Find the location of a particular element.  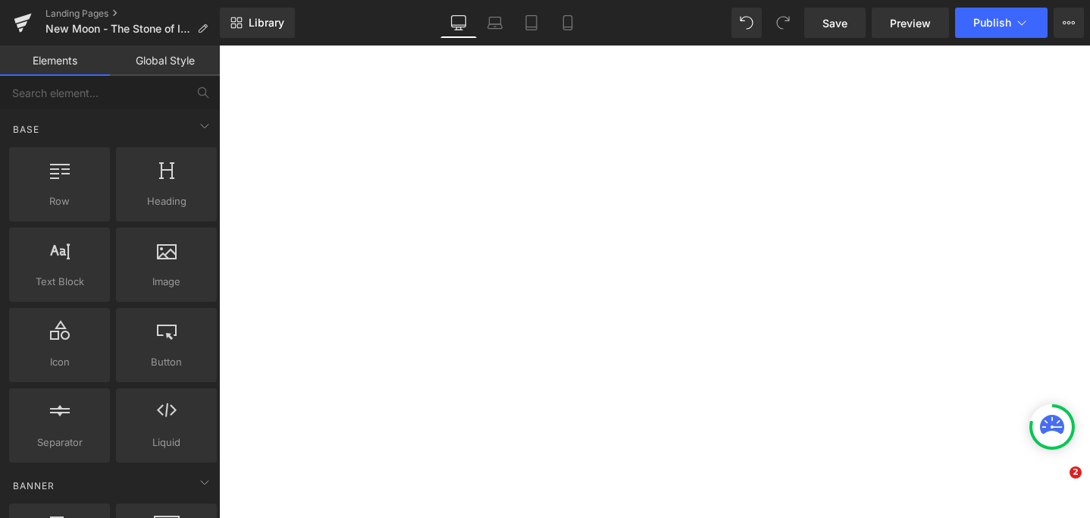

span: Heading is located at coordinates (166, 201).